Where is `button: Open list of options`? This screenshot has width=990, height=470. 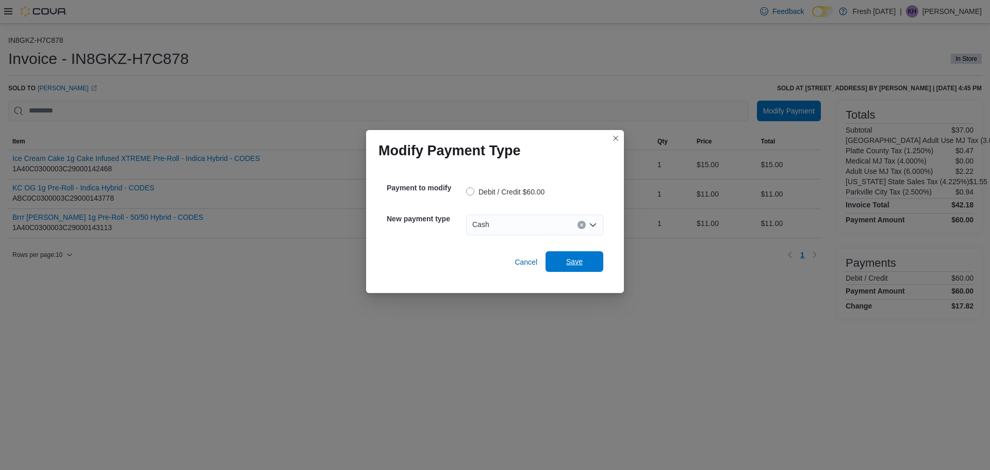 button: Open list of options is located at coordinates (593, 225).